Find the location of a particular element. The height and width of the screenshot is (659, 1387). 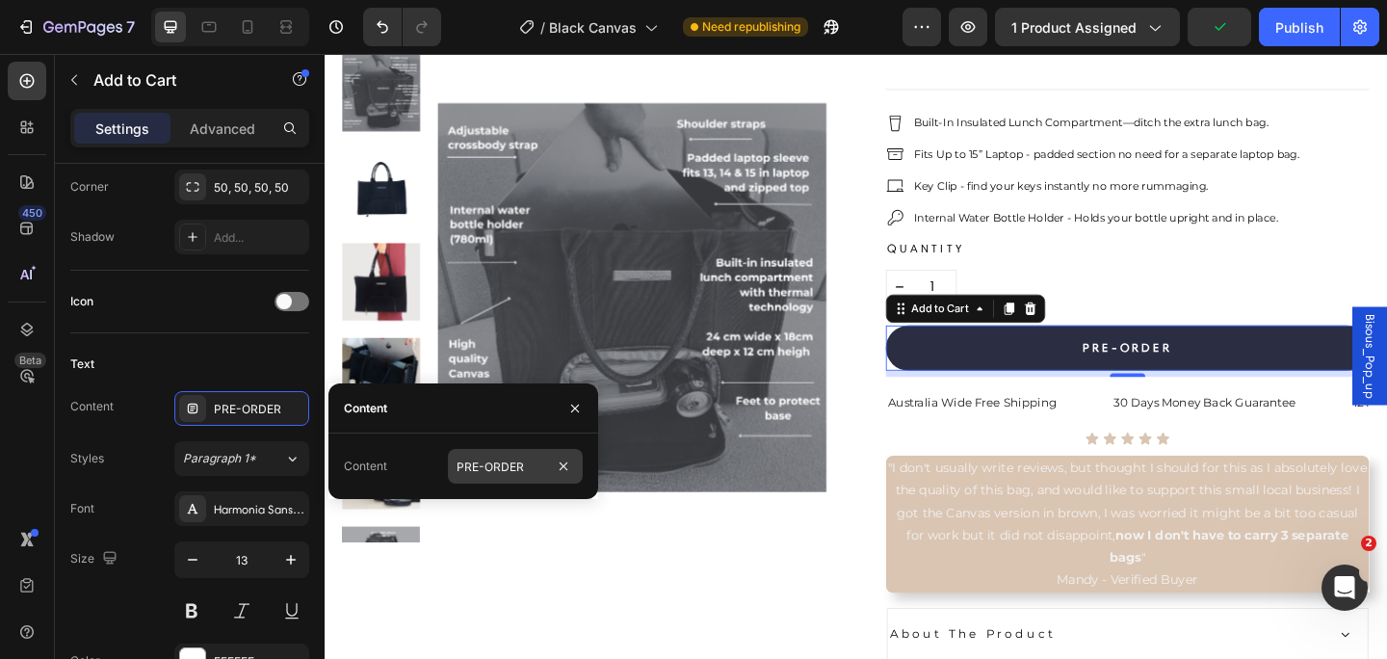

button: Paragraph 1* is located at coordinates (242, 458).